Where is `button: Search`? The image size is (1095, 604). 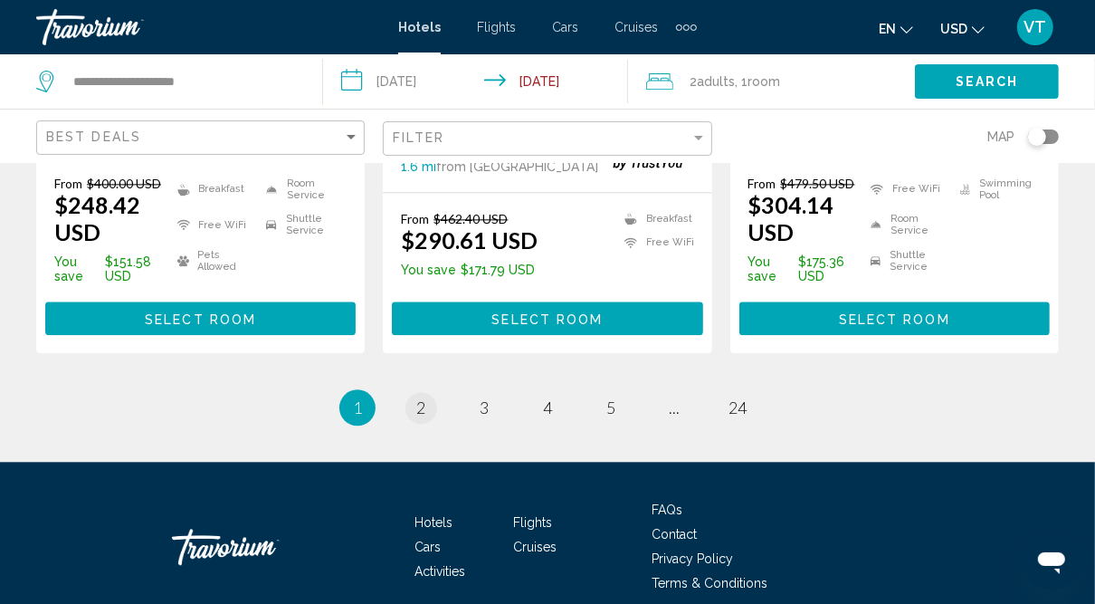 button: Search is located at coordinates (986, 81).